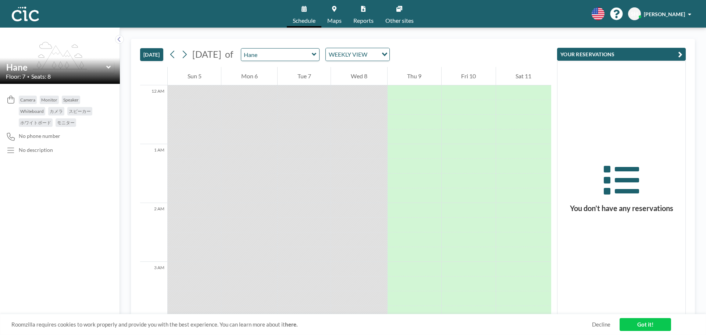 The image size is (706, 335). Describe the element at coordinates (373, 54) in the screenshot. I see `input: Search for option` at that location.